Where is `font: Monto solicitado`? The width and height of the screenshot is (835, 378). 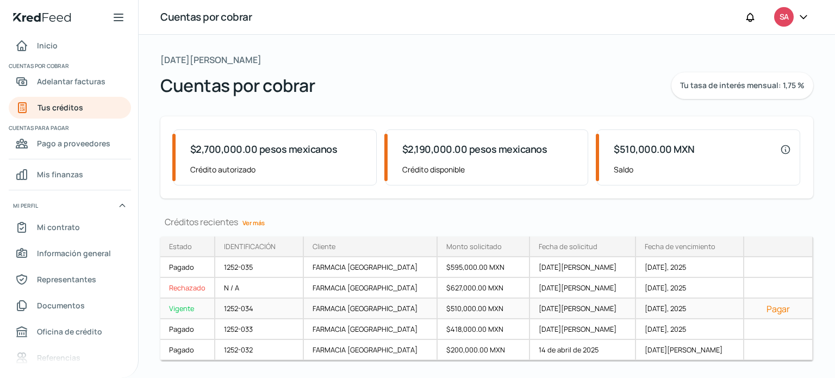 font: Monto solicitado is located at coordinates (474, 246).